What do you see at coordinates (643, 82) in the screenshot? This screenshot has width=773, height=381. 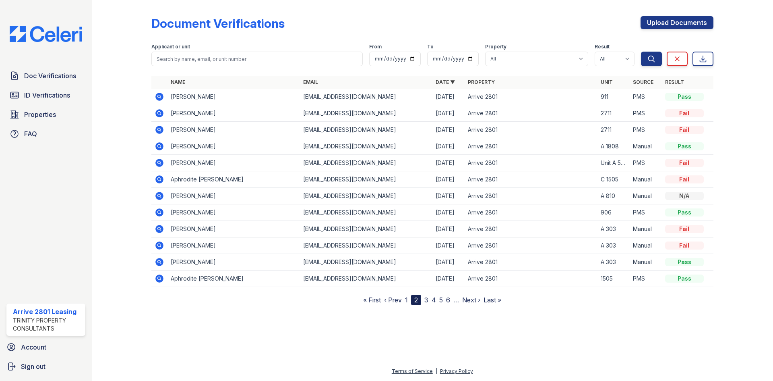 I see `a: Source` at bounding box center [643, 82].